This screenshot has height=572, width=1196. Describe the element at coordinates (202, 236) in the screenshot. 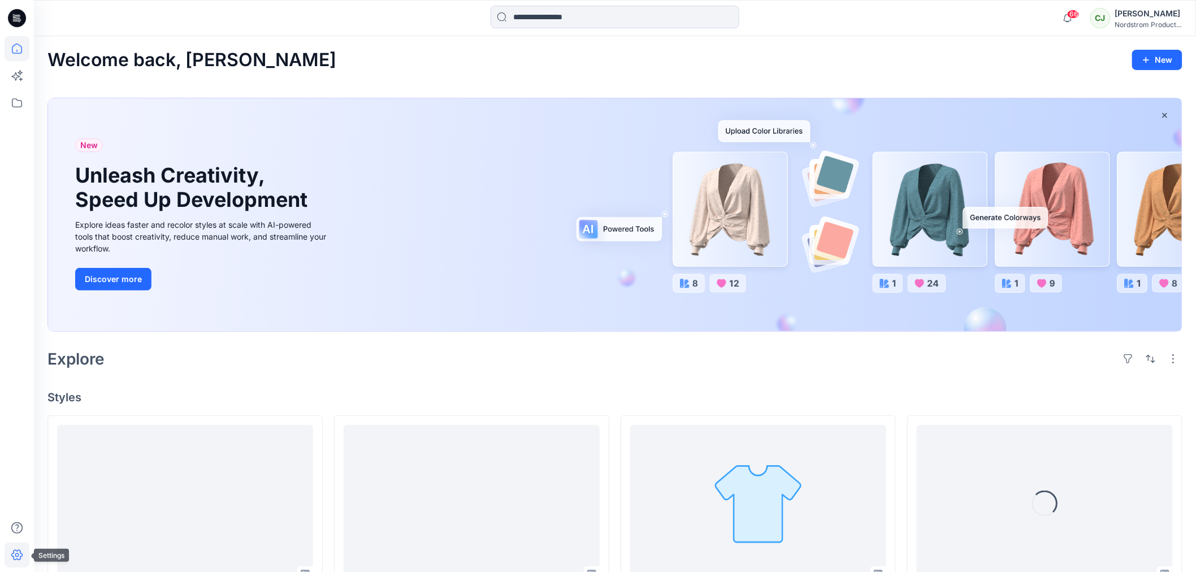

I see `div: Explore ideas faster and recolor styles at scale with AI-powered tools that boost creativity, red...` at that location.